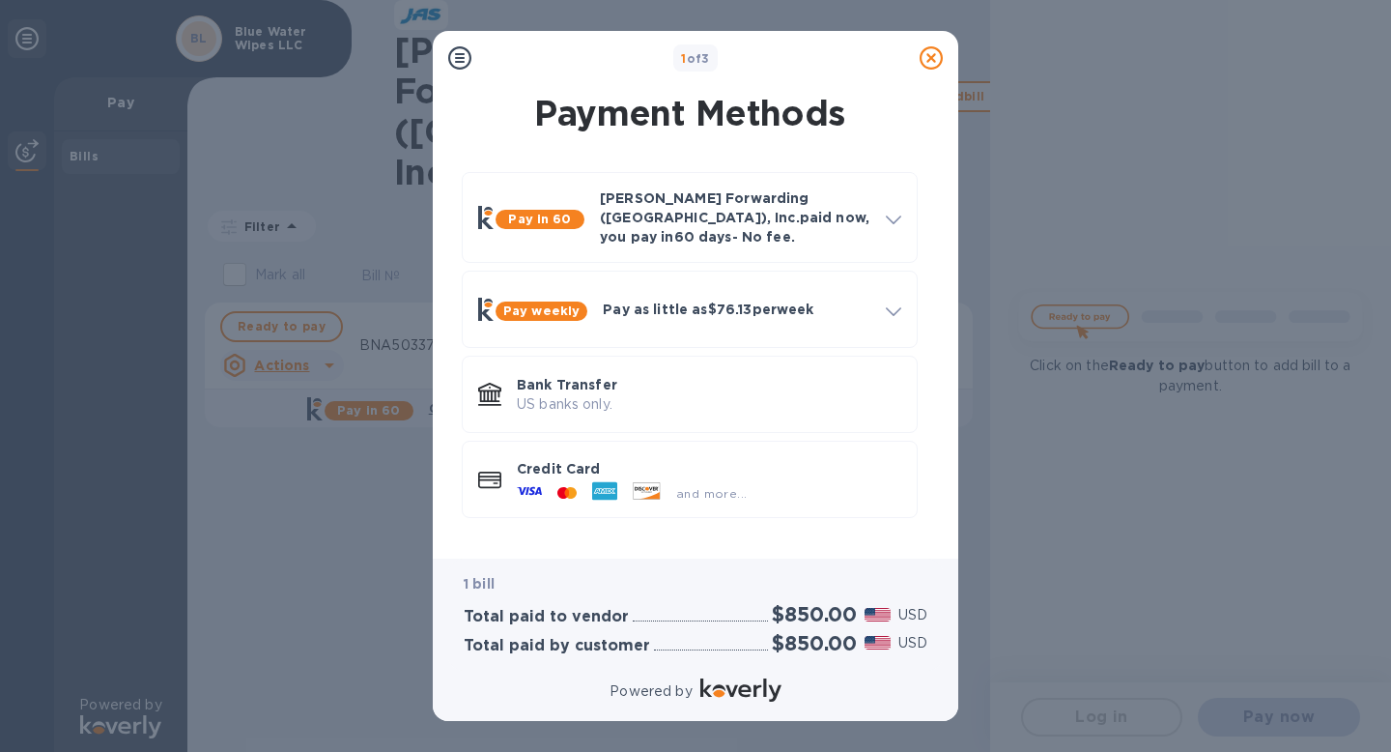  I want to click on img: Logo, so click(741, 690).